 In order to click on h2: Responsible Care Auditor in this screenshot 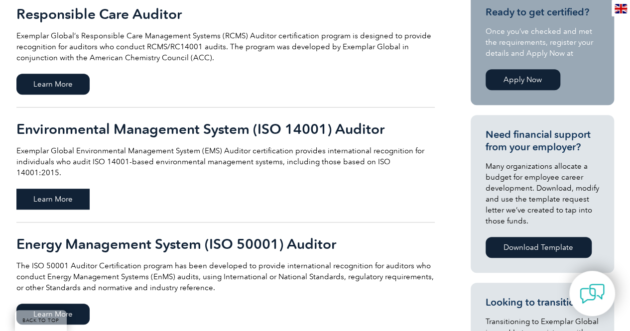, I will do `click(226, 14)`.